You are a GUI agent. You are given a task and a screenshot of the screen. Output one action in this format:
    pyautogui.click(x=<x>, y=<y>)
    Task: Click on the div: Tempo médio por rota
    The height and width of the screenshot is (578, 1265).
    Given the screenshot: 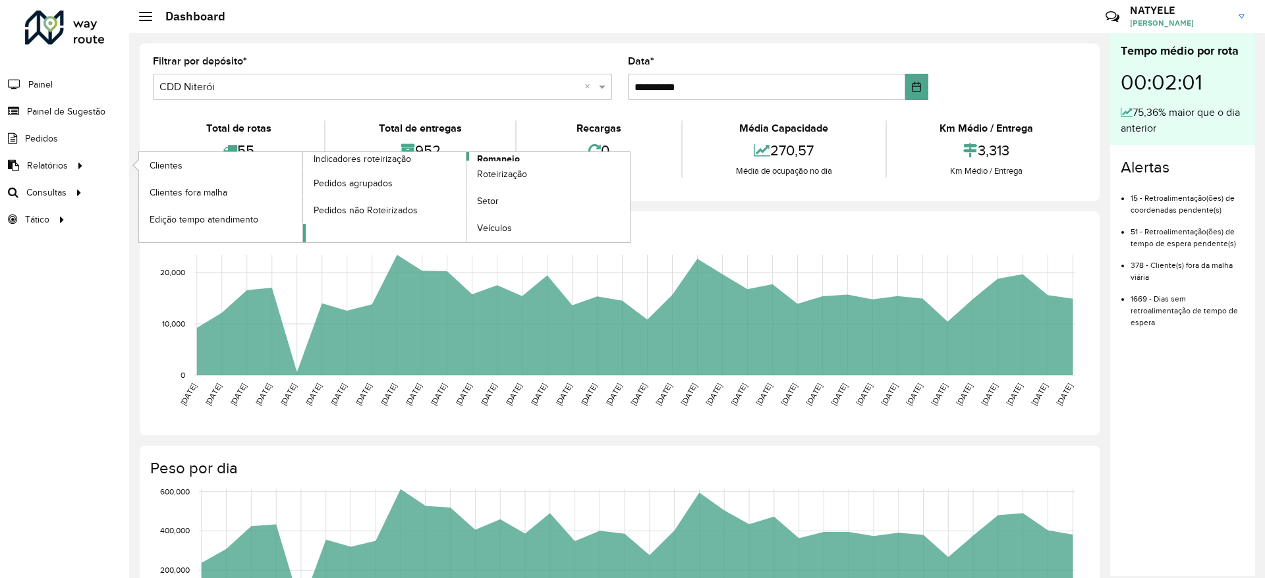 What is the action you would take?
    pyautogui.click(x=1182, y=51)
    